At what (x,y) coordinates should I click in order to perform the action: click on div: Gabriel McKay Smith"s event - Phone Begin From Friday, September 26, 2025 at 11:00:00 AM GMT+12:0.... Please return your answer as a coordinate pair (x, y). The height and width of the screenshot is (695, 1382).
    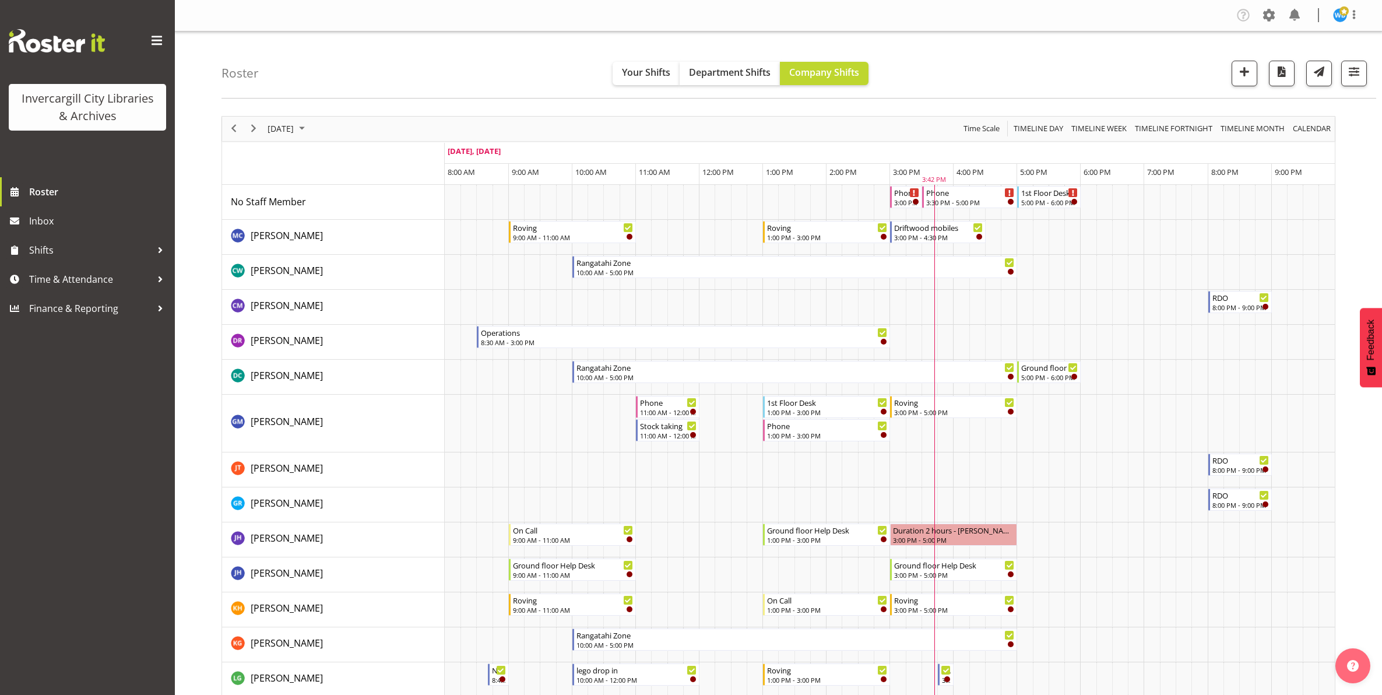
    Looking at the image, I should click on (667, 407).